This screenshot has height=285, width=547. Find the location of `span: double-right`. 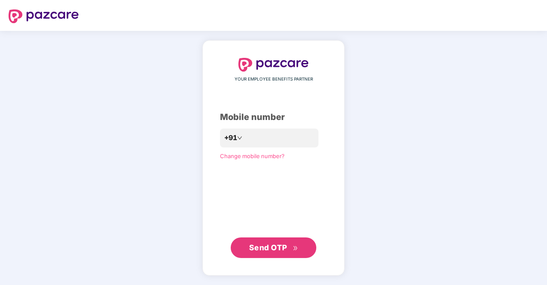

span: double-right is located at coordinates (296, 248).